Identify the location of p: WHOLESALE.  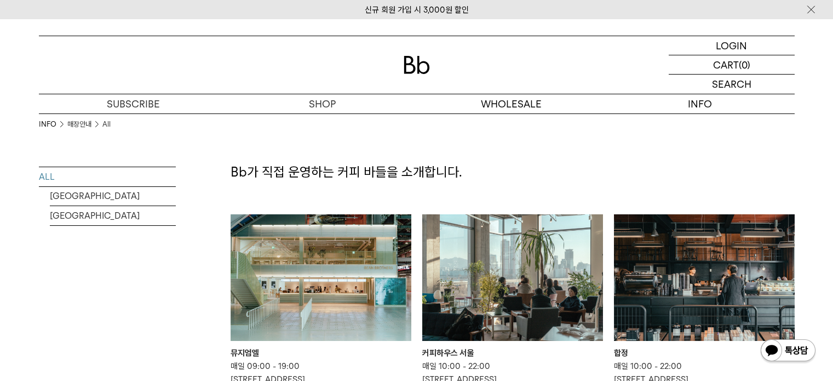
(511, 103).